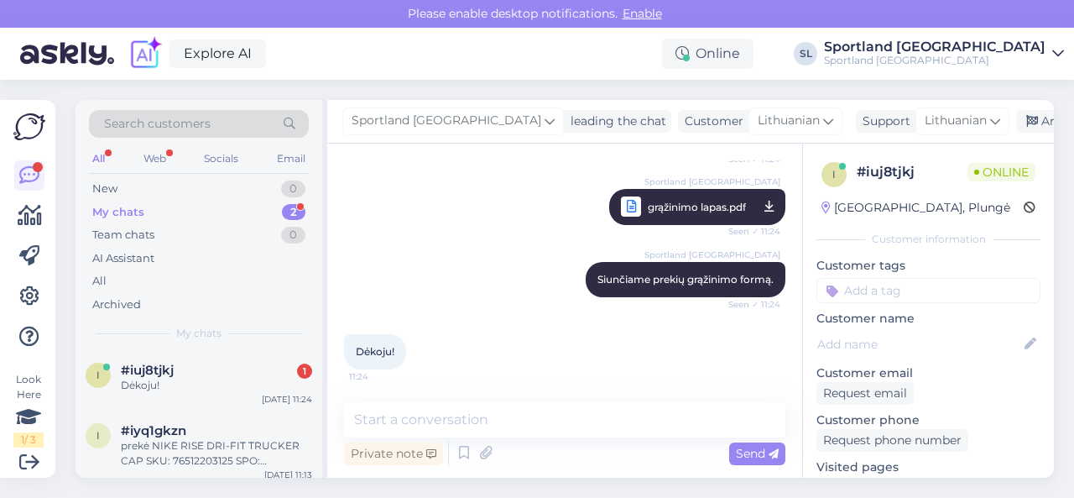 This screenshot has width=1074, height=498. Describe the element at coordinates (154, 159) in the screenshot. I see `div: Web` at that location.